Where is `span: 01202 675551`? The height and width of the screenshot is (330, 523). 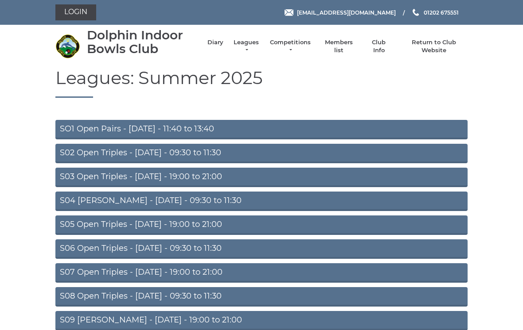
span: 01202 675551 is located at coordinates (441, 12).